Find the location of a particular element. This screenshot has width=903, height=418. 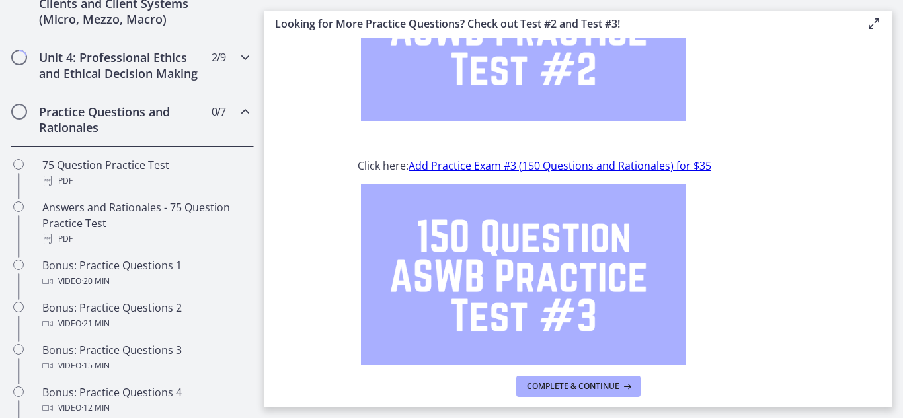

a: Add Practice Exam #3 (150 Questions and Rationales) for $35 is located at coordinates (560, 166).